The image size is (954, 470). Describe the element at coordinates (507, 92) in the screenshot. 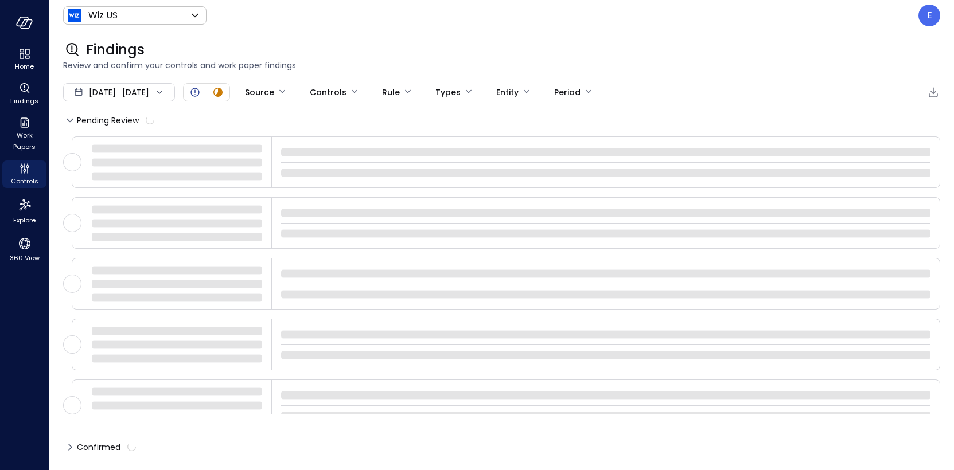

I see `div: Entity` at that location.